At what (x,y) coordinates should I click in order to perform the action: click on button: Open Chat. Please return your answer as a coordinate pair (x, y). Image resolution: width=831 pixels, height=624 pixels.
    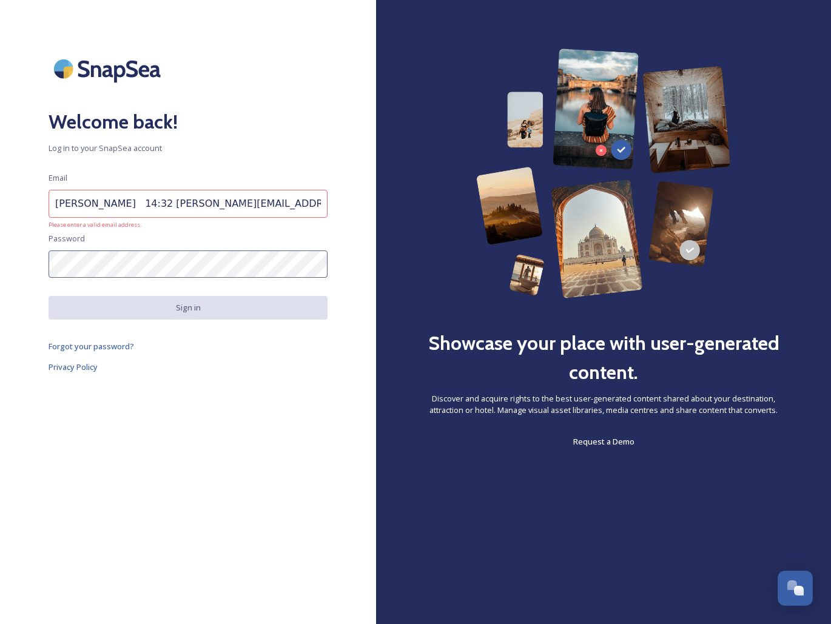
    Looking at the image, I should click on (795, 588).